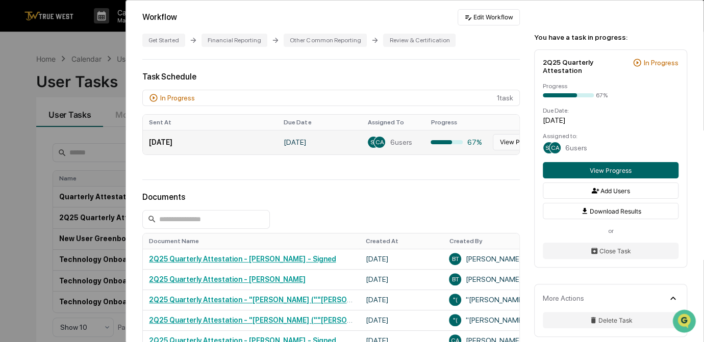 The width and height of the screenshot is (704, 342). Describe the element at coordinates (101, 83) in the screenshot. I see `div: Start new chat` at that location.